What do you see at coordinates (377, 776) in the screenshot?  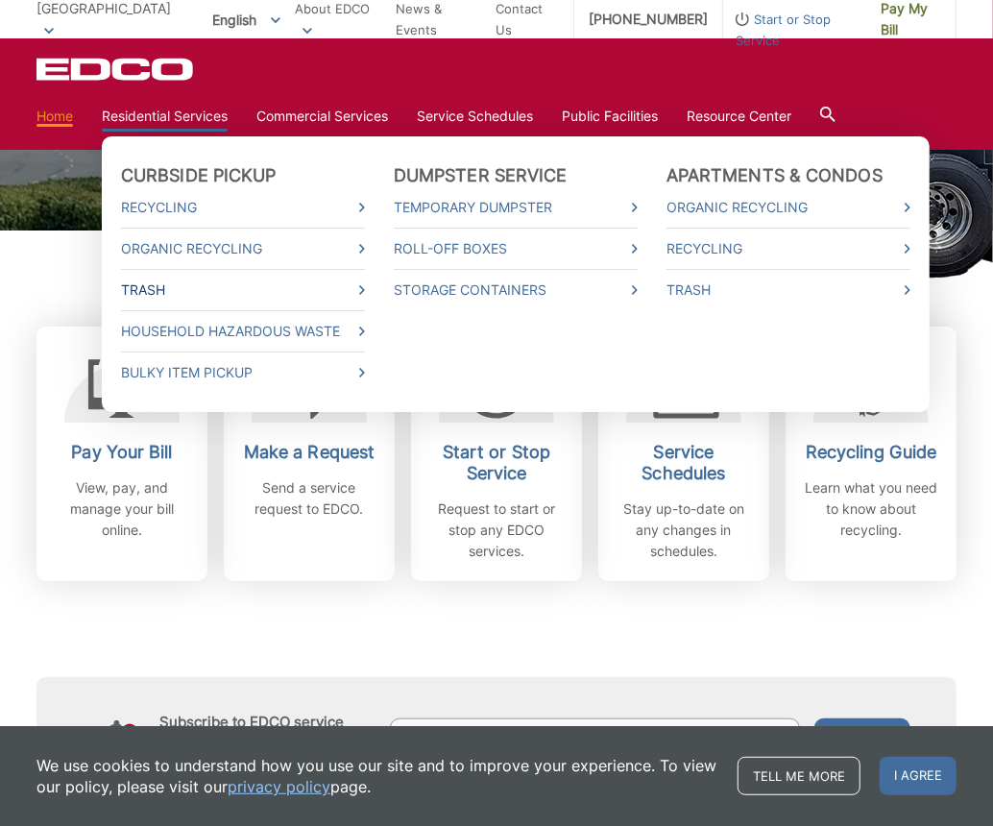 I see `p: We use cookies to understand how you use our site and to improve your experience. To view our pol...` at bounding box center [377, 776].